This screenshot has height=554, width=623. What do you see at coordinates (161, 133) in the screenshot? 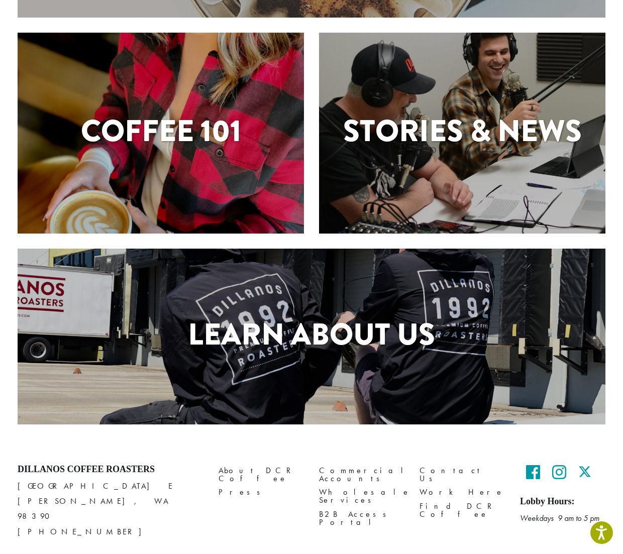
I see `a: Coffee 101` at bounding box center [161, 133].